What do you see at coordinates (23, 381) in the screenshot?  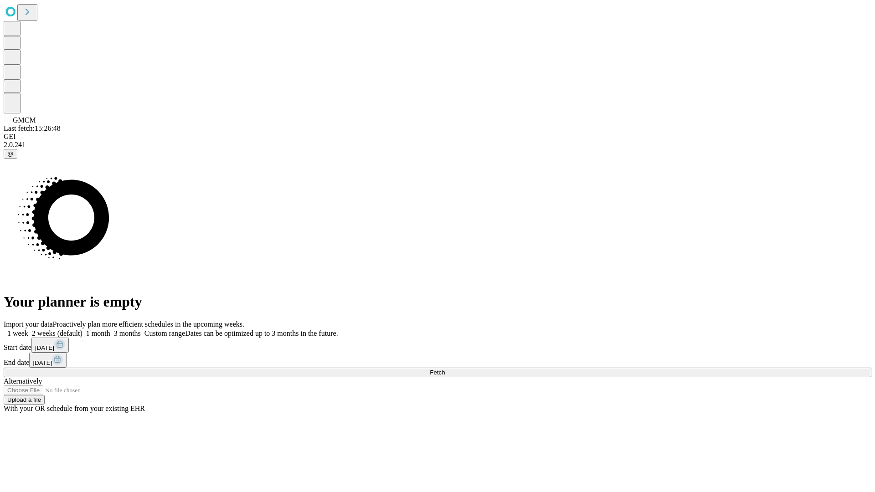 I see `span: Alternatively` at bounding box center [23, 381].